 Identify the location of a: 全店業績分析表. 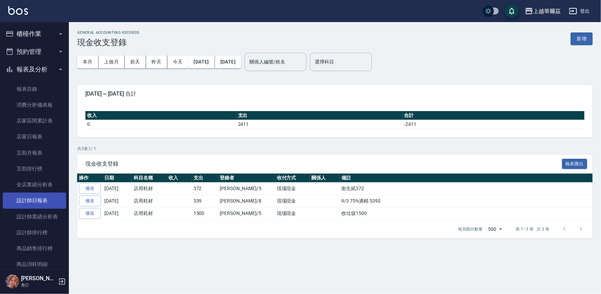
(34, 184).